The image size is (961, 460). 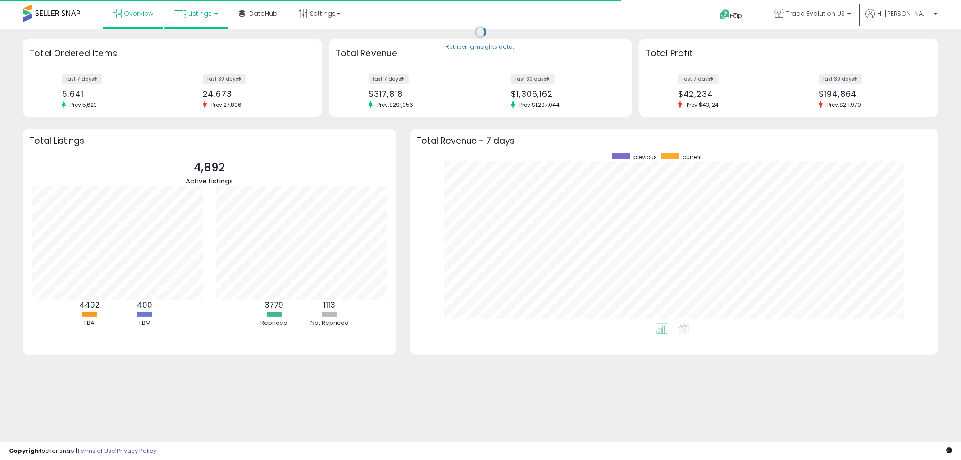 I want to click on span: DataHub, so click(x=263, y=14).